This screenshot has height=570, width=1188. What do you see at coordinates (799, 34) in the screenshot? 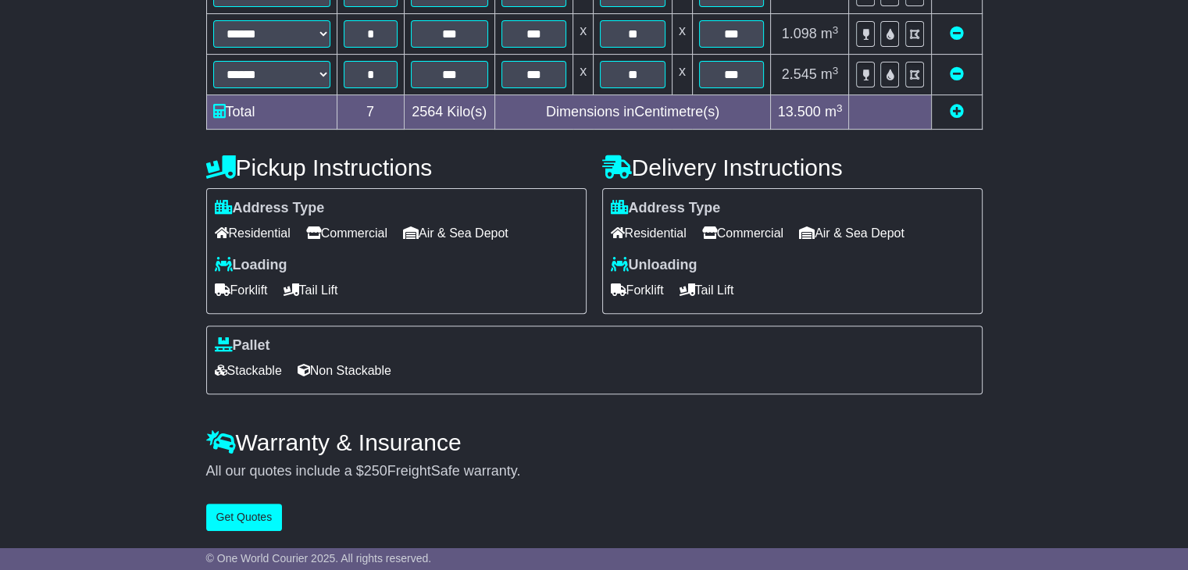
I see `span: 1.098` at bounding box center [799, 34].